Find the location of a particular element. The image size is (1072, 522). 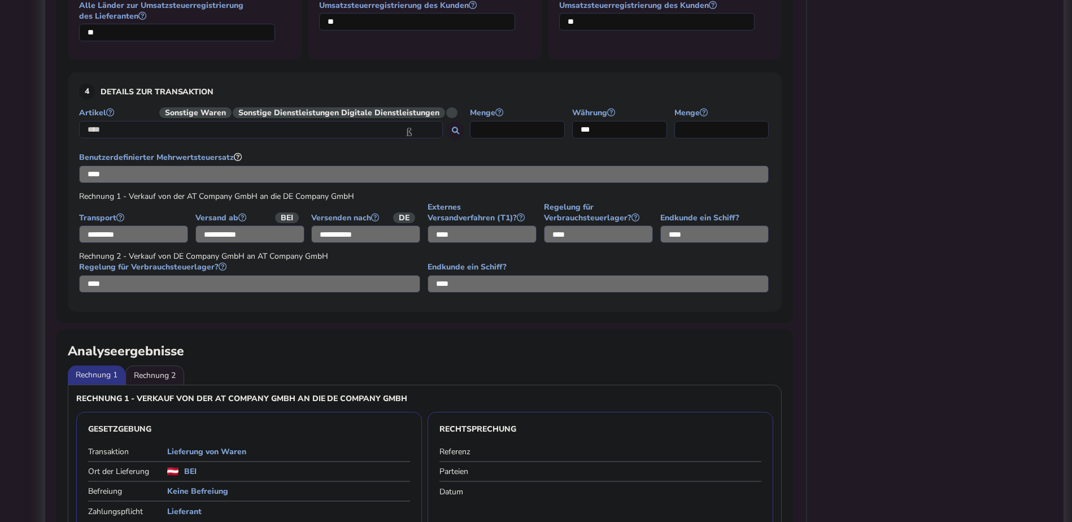

font: Transport is located at coordinates (98, 217).